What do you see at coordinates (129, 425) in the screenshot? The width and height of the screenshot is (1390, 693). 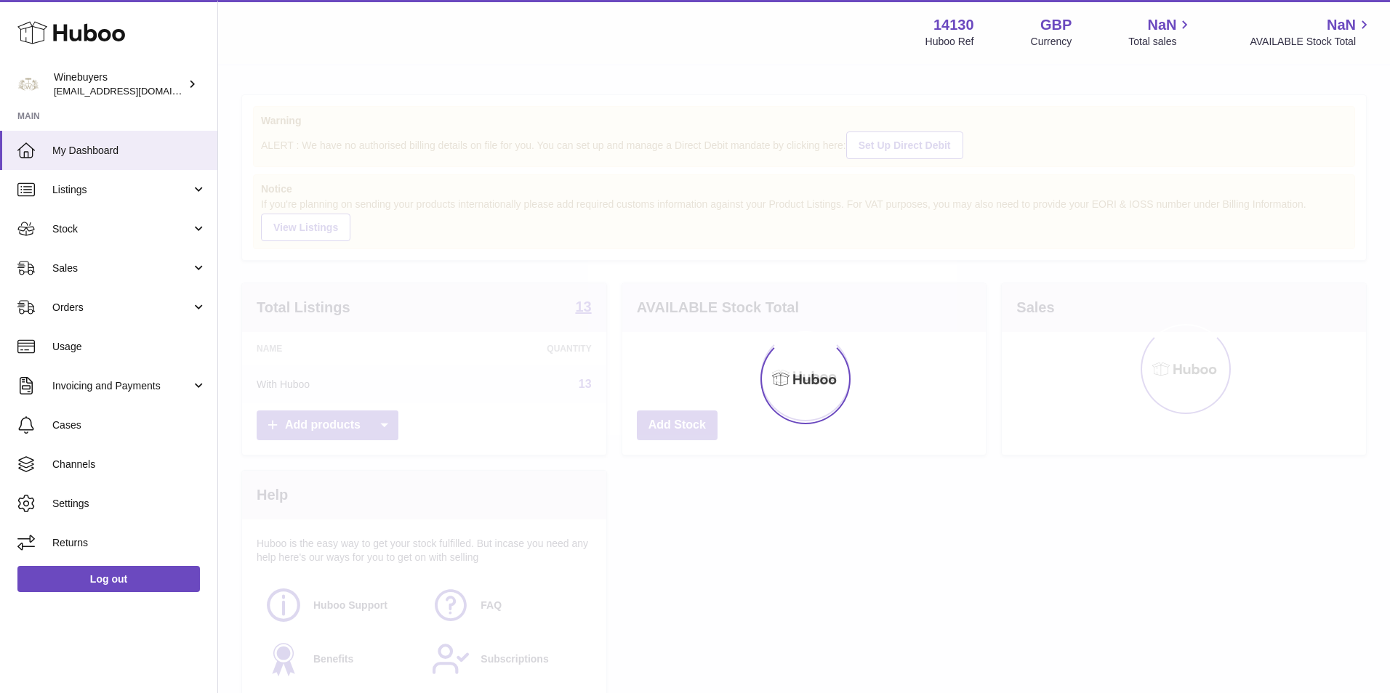 I see `span: Cases` at bounding box center [129, 425].